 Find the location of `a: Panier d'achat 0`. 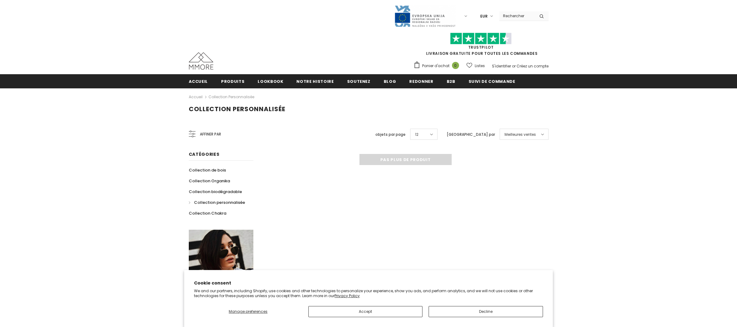

a: Panier d'achat 0 is located at coordinates (438, 66).